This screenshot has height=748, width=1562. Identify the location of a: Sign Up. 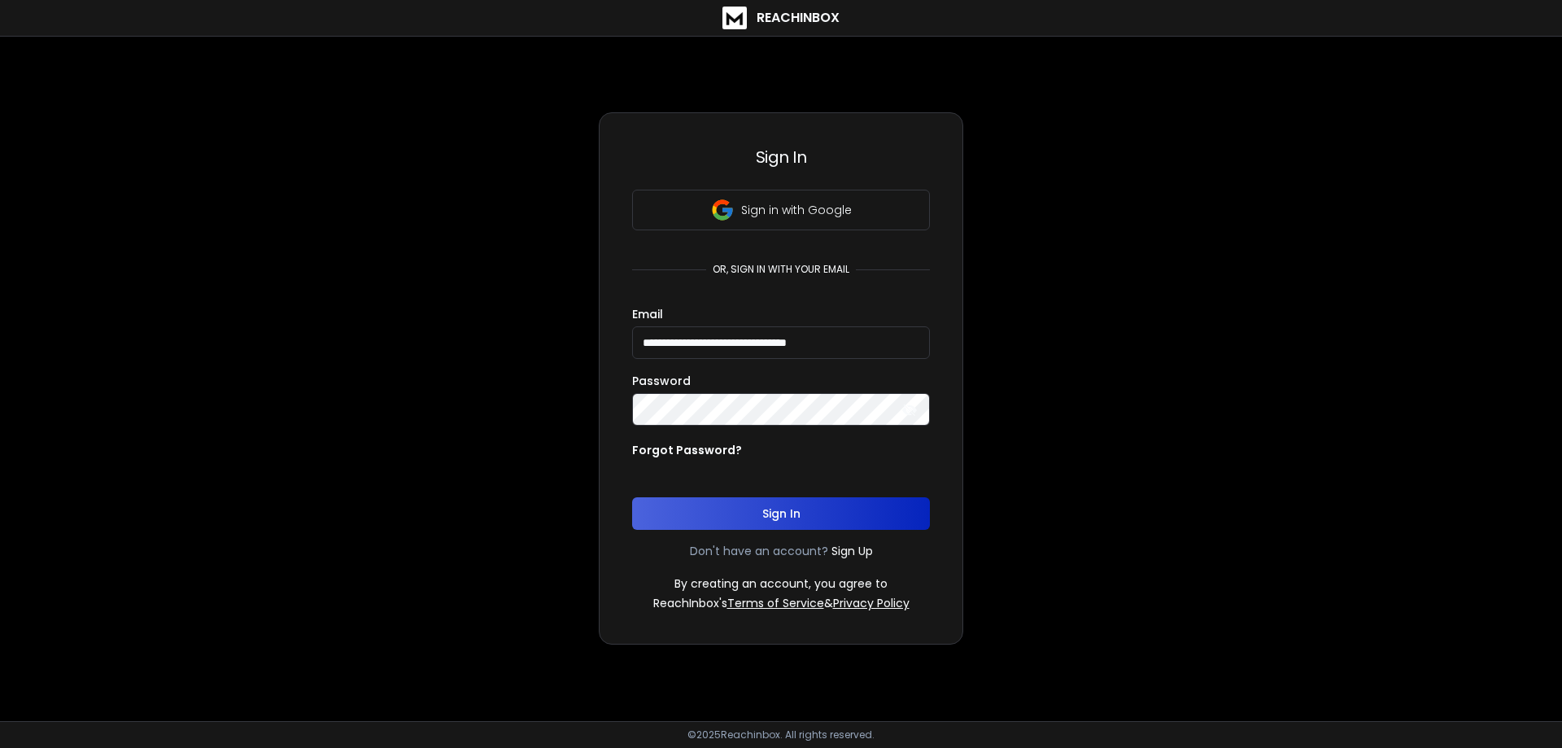
(852, 551).